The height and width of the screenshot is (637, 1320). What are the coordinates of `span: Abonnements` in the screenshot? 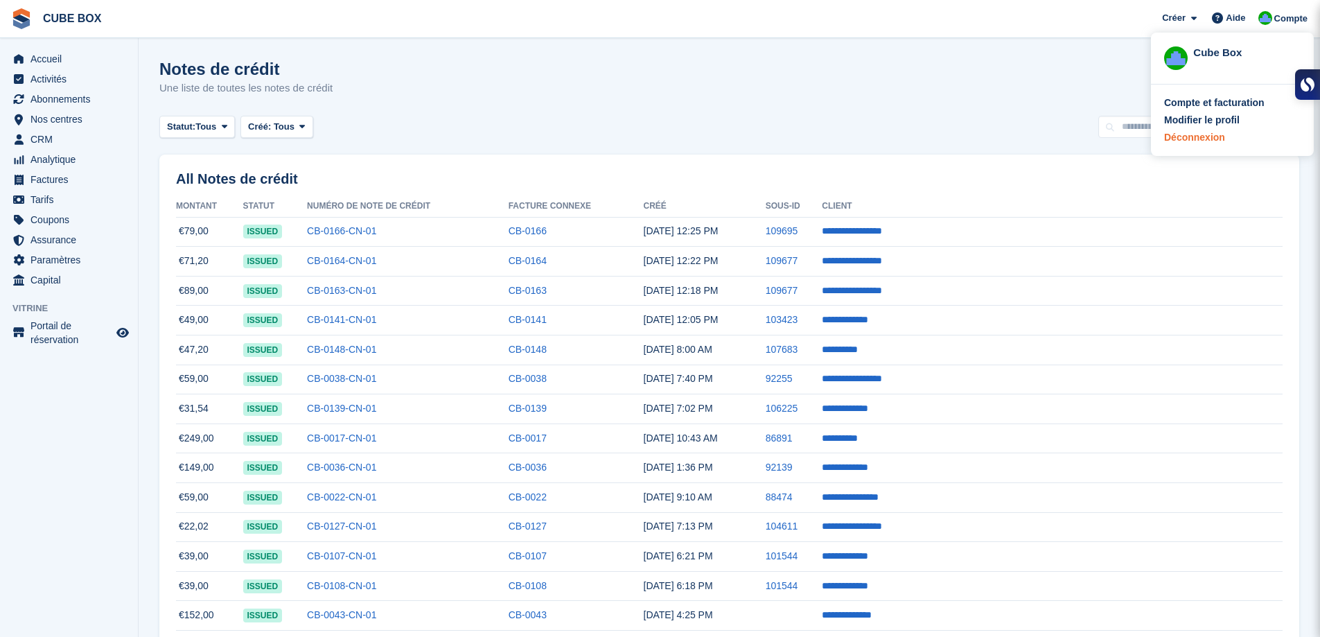 It's located at (72, 99).